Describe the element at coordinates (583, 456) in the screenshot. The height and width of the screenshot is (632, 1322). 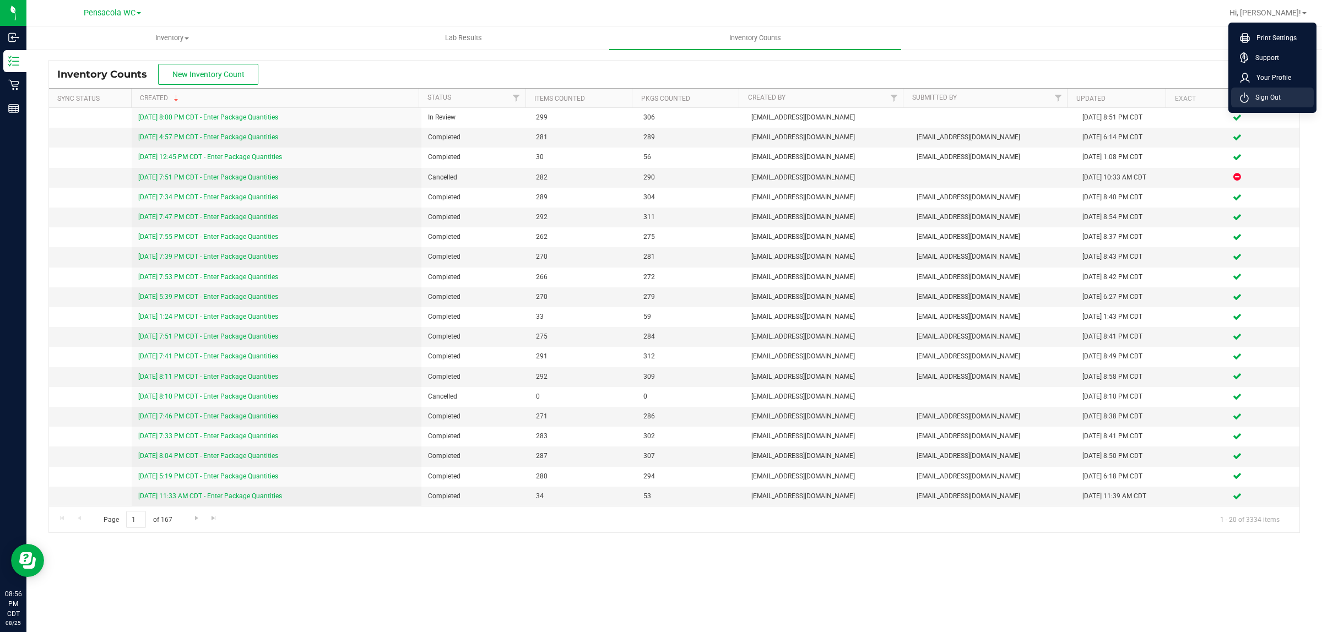
I see `span: 287` at that location.